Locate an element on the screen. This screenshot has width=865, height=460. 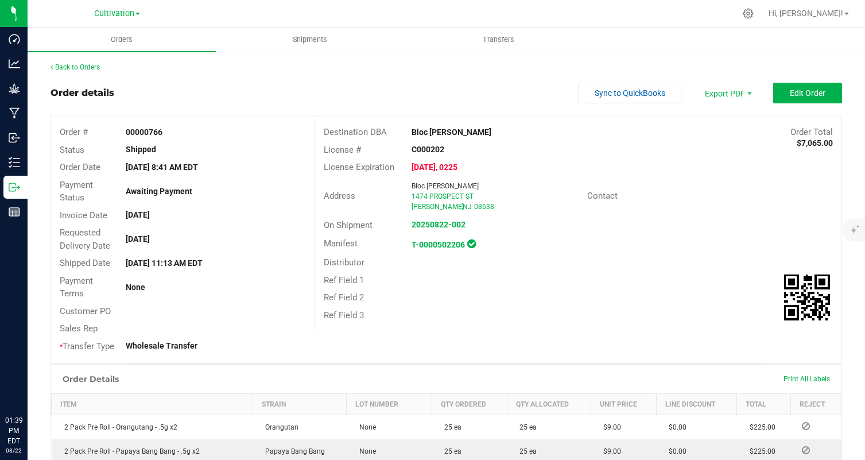
span: Order # is located at coordinates (73, 132).